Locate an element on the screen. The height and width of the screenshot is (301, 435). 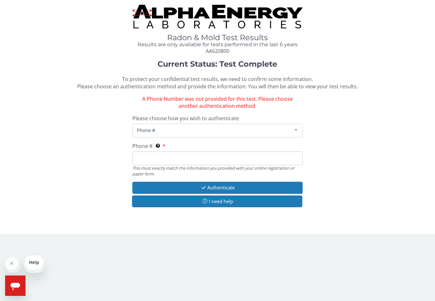
strong: Current Status: Test Complete is located at coordinates (217, 64).